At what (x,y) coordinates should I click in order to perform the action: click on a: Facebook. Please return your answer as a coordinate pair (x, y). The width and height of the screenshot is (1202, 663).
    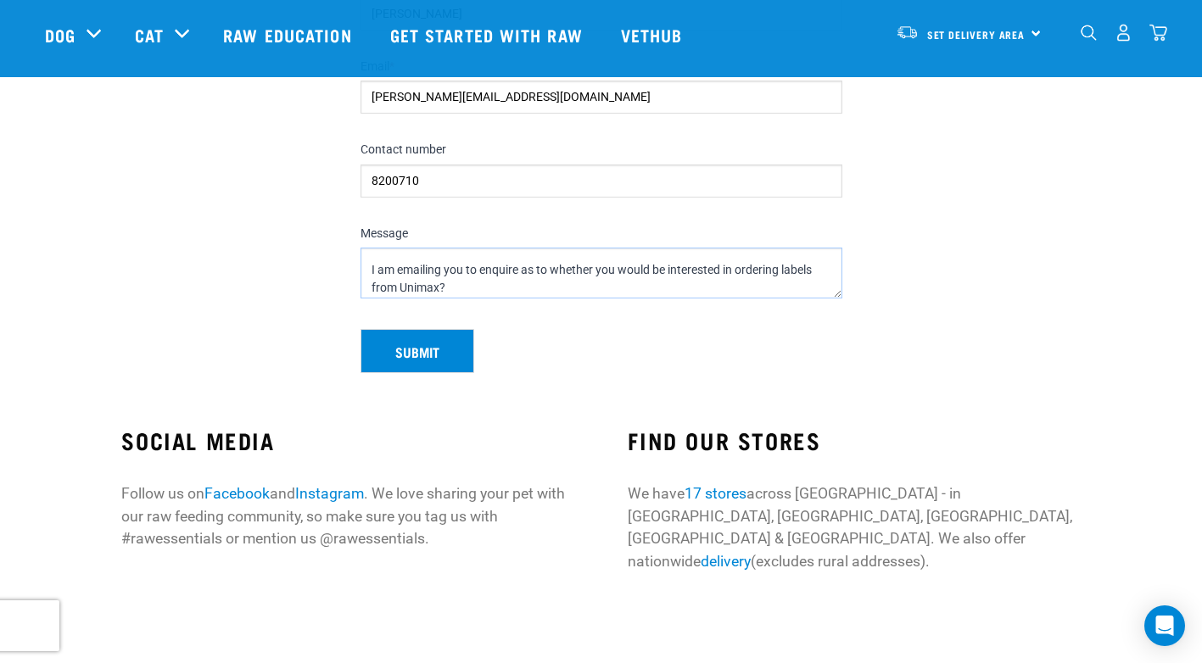
    Looking at the image, I should click on (237, 494).